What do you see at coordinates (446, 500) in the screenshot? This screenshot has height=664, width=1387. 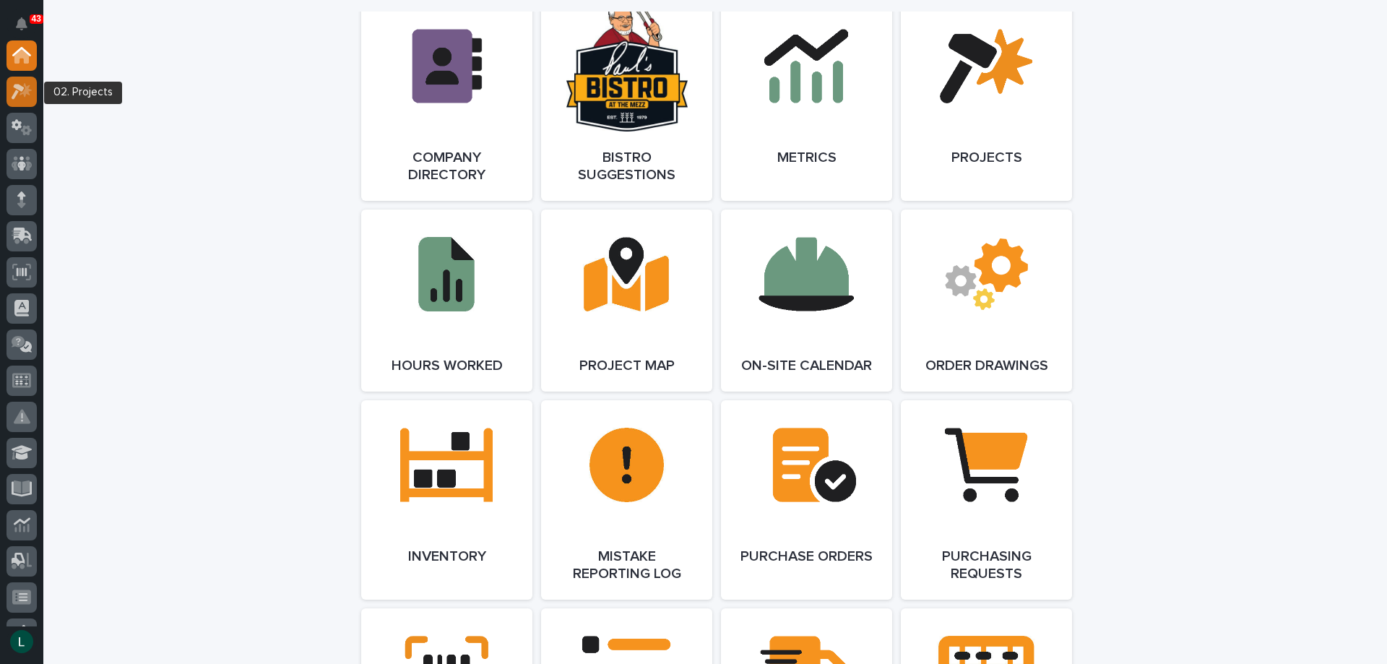 I see `a: Inventory` at bounding box center [446, 500].